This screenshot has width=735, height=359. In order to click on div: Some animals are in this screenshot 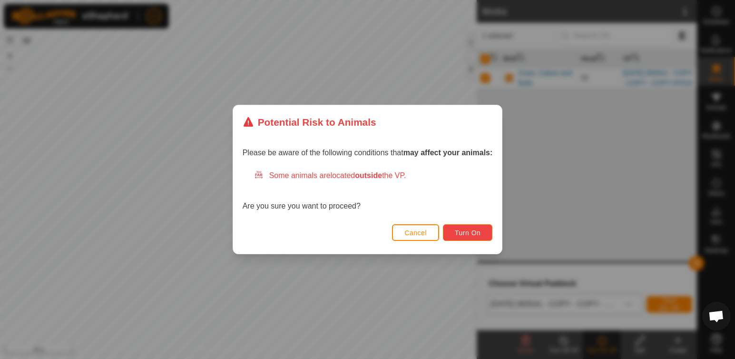, I will do `click(374, 176)`.